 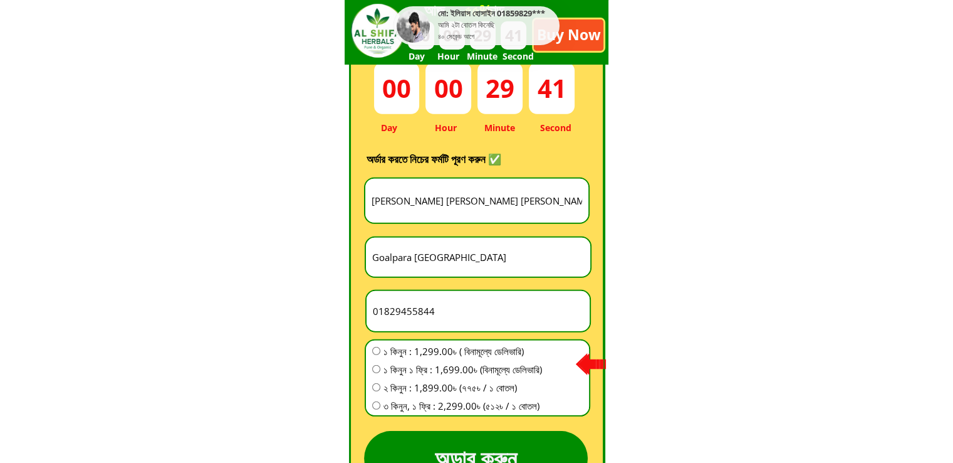 I want to click on input: সম্পূর্ণ ঠিকানা বিবরণ *, so click(x=478, y=257).